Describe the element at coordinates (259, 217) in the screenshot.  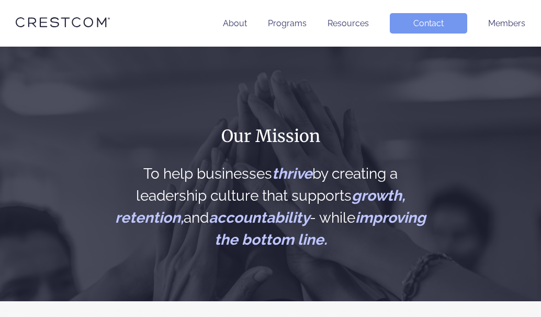
I see `span: accountability` at that location.